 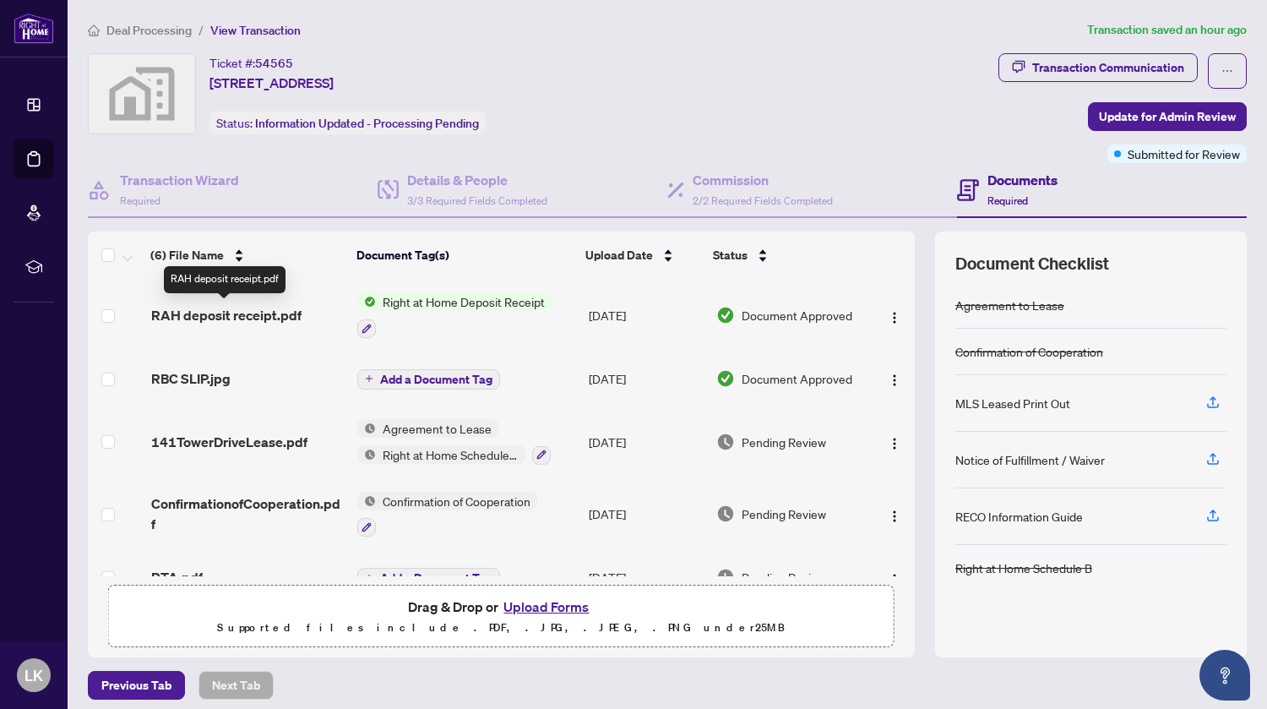 What do you see at coordinates (191, 379) in the screenshot?
I see `span: RBC SLIP.jpg` at bounding box center [191, 379].